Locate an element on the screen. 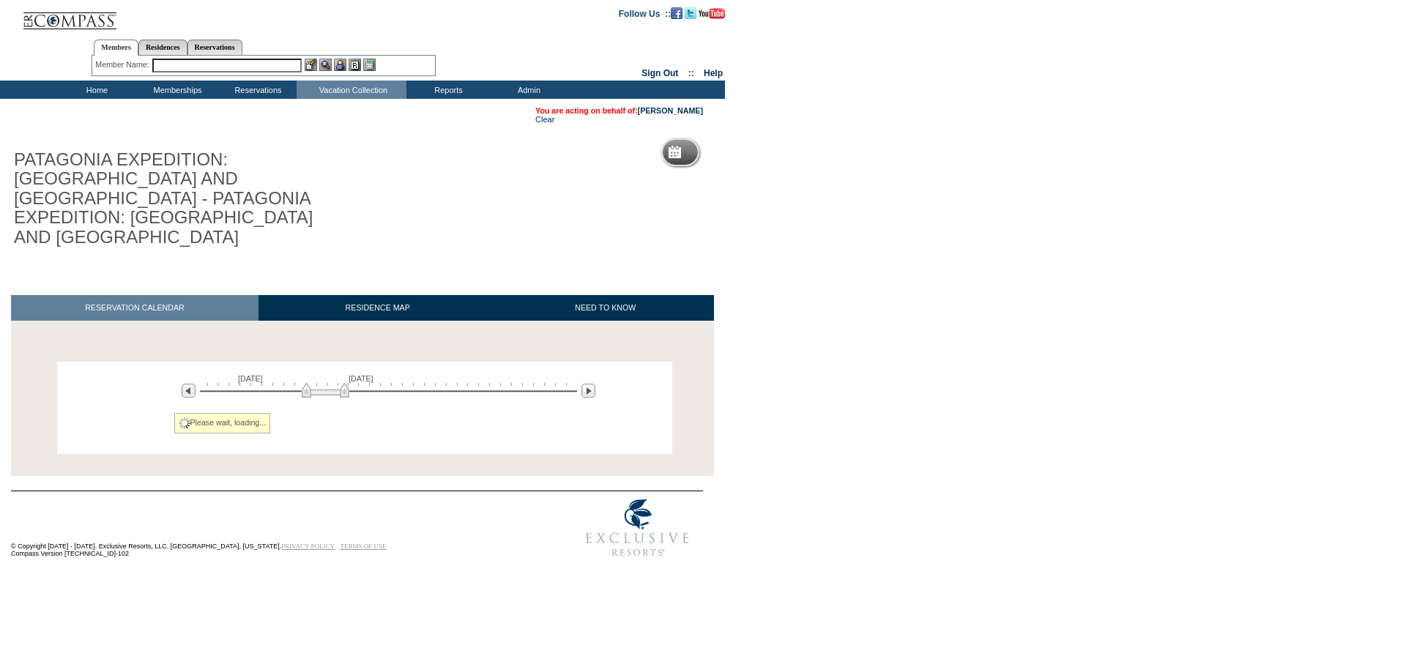 This screenshot has height=667, width=1406. span: You are acting on behalf of: is located at coordinates (619, 111).